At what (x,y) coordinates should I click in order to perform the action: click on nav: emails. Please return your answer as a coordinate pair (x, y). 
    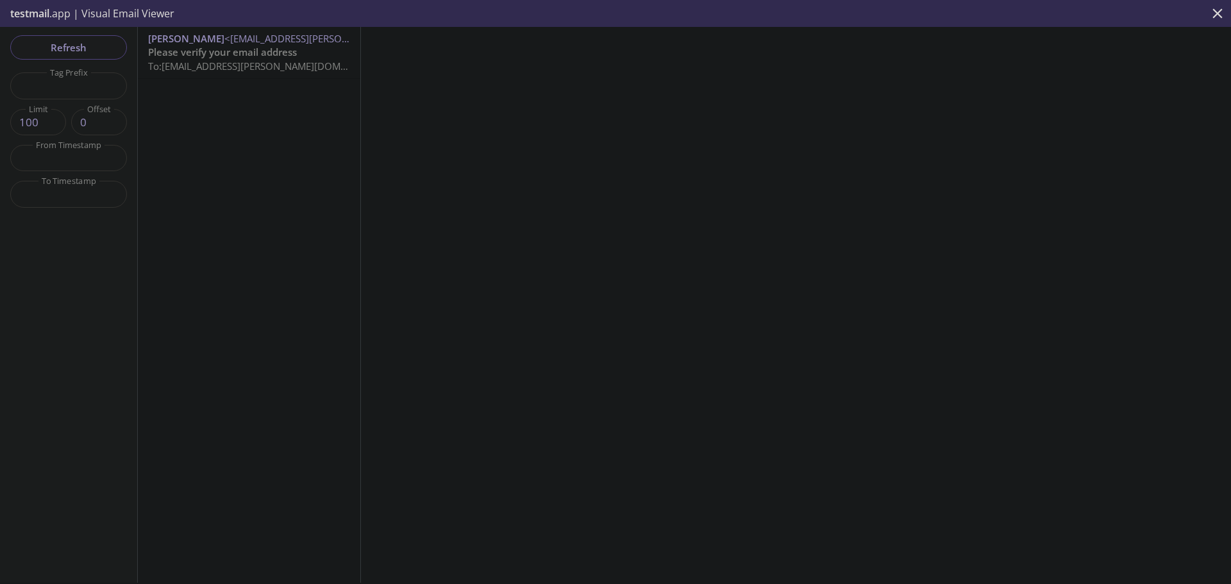
    Looking at the image, I should click on (249, 53).